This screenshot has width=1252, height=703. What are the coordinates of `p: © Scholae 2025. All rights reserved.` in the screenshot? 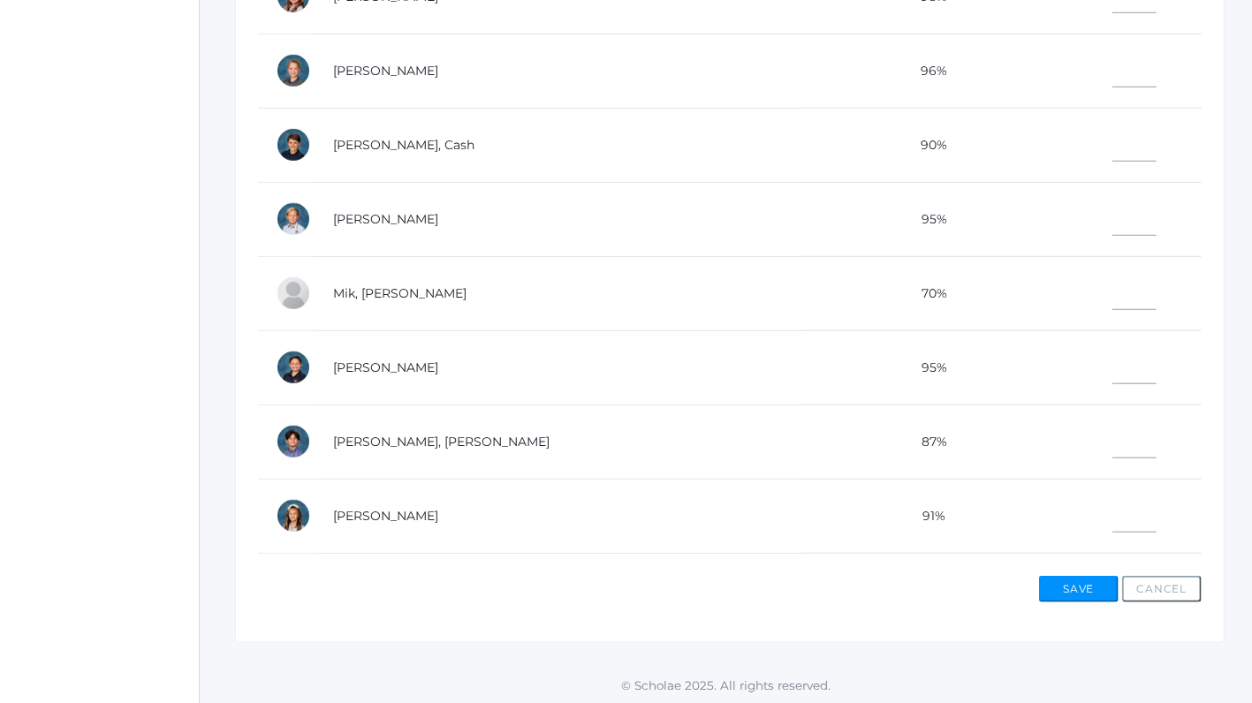 It's located at (725, 686).